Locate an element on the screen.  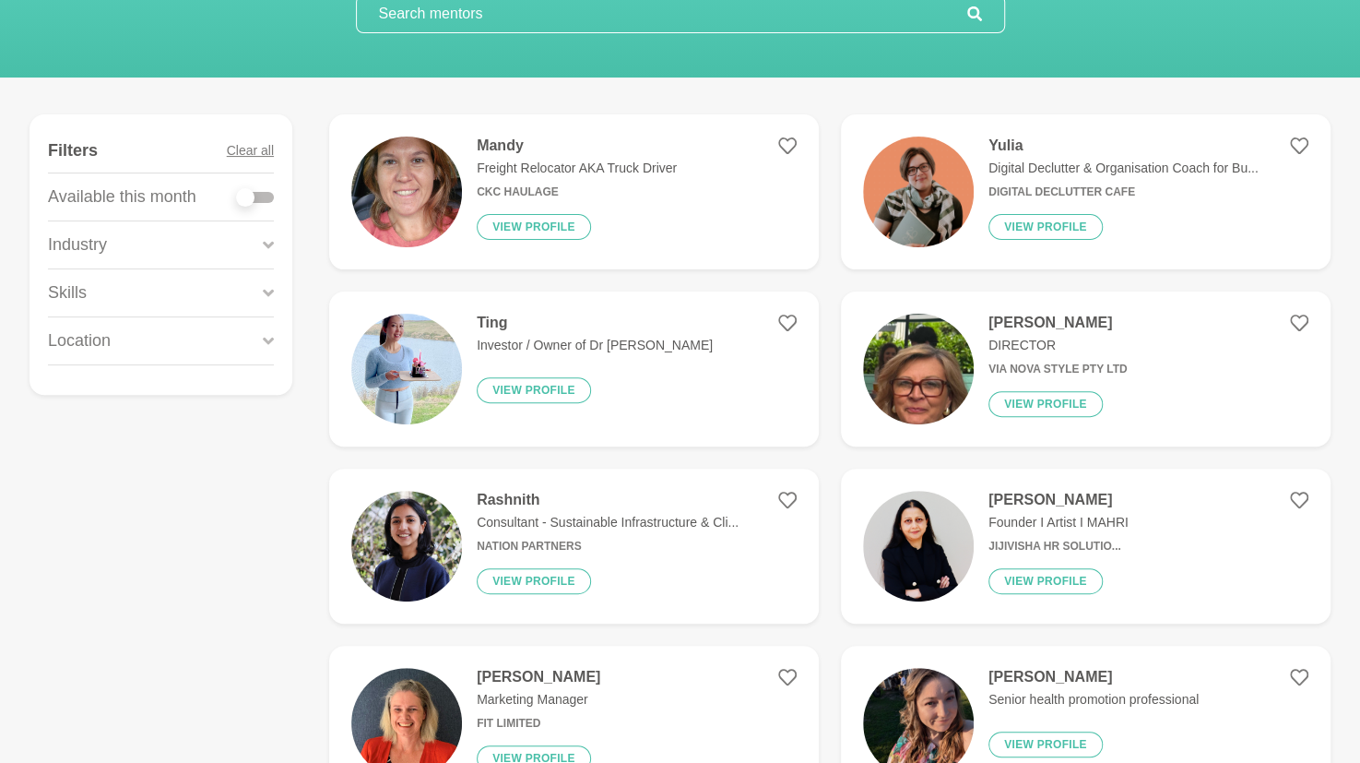
p: Available this month is located at coordinates (122, 196).